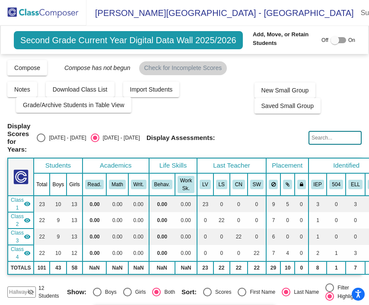  Describe the element at coordinates (205, 184) in the screenshot. I see `button: LV` at that location.